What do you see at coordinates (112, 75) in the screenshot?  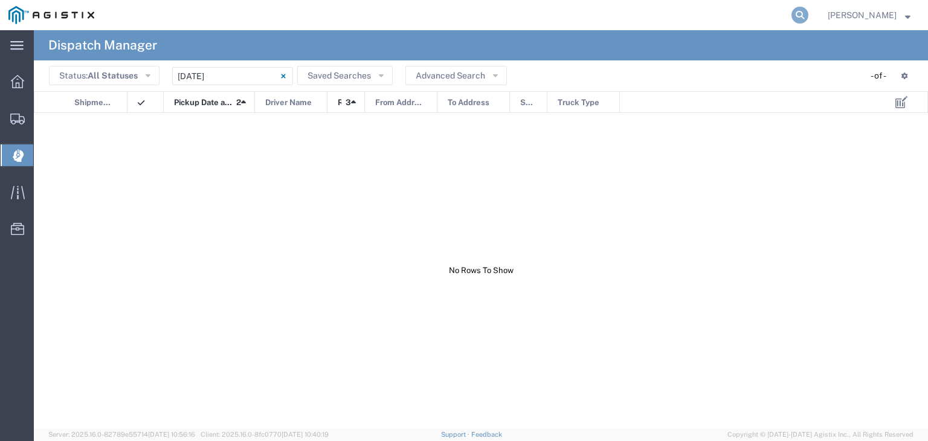 I see `span: All Statuses` at bounding box center [112, 75].